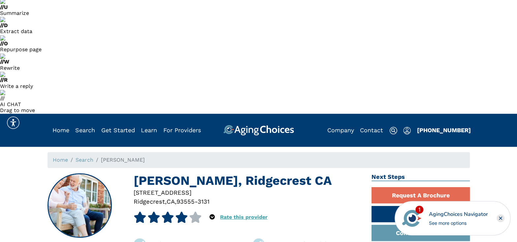 The height and width of the screenshot is (242, 517). What do you see at coordinates (421, 195) in the screenshot?
I see `a: Request A Brochure` at bounding box center [421, 195].